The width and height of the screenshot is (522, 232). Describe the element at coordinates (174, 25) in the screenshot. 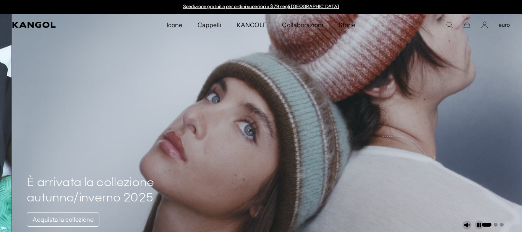

I see `a: Icone` at that location.